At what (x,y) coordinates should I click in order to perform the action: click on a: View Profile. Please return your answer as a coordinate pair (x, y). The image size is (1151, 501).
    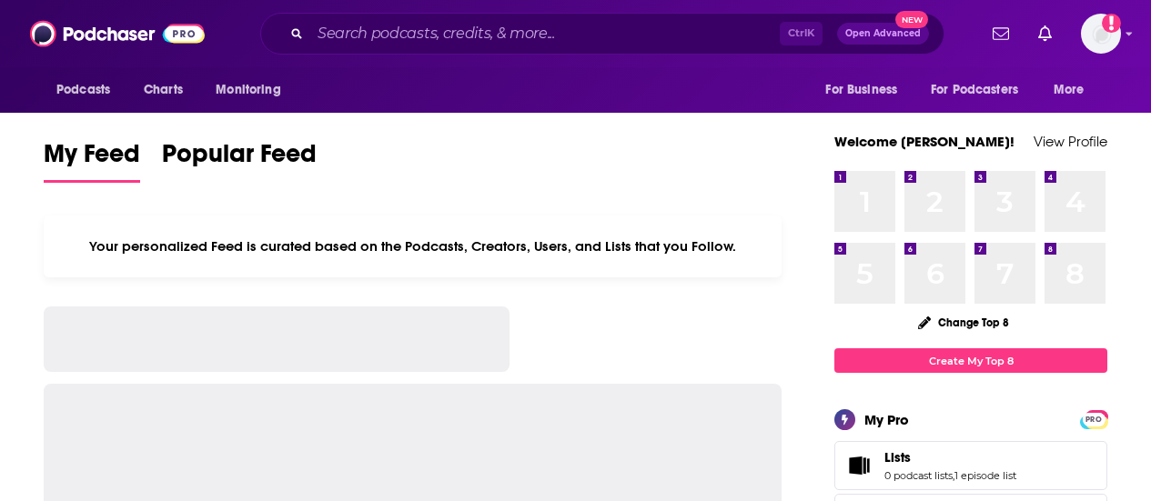
    Looking at the image, I should click on (1070, 141).